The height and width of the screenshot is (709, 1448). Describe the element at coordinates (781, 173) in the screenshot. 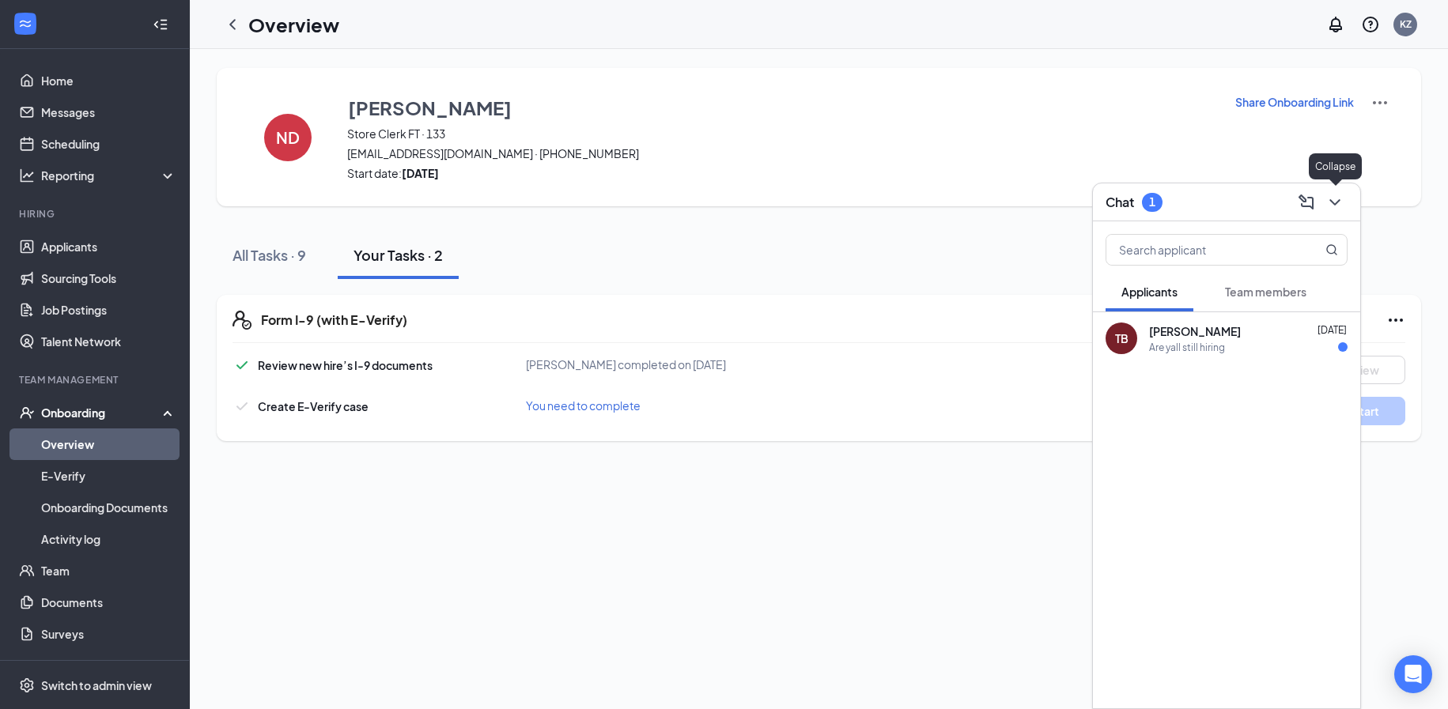

I see `span: Start date:` at that location.